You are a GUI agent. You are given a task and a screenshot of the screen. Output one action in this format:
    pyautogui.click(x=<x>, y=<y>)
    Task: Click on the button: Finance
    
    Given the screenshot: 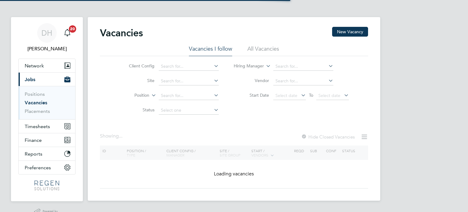 What is the action you would take?
    pyautogui.click(x=47, y=140)
    